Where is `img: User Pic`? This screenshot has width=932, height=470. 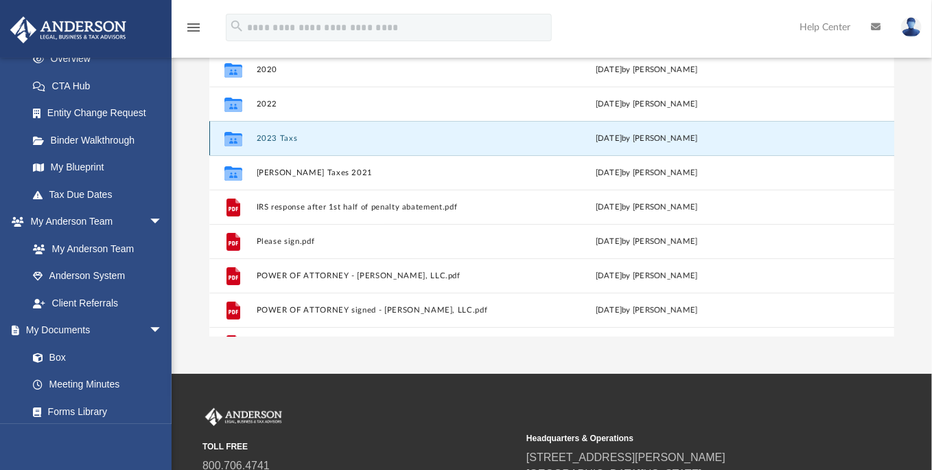 img: User Pic is located at coordinates (912, 27).